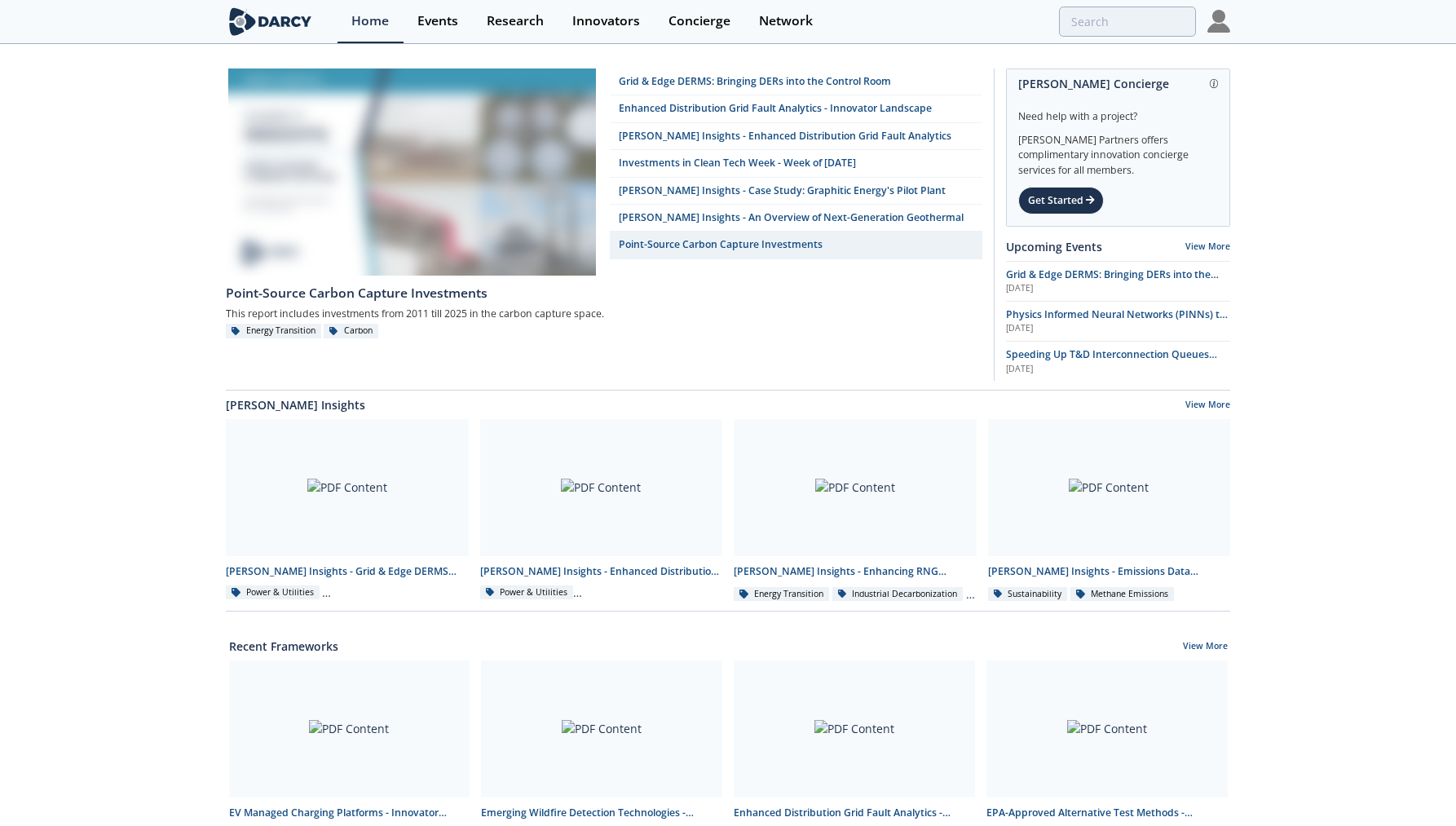 This screenshot has height=826, width=1456. Describe the element at coordinates (1054, 246) in the screenshot. I see `a: Upcoming Events` at that location.